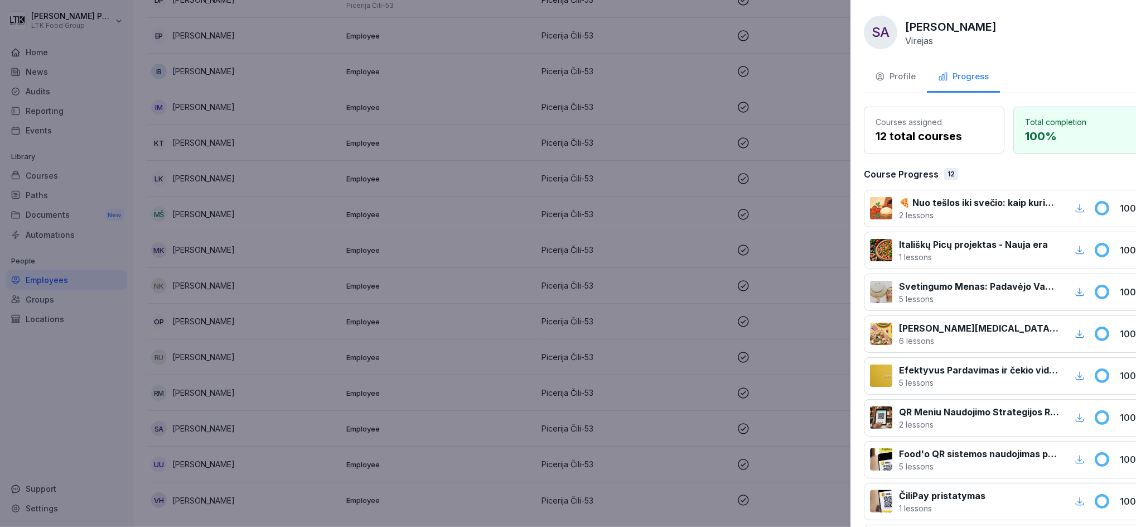  I want to click on p: 🍕 Nuo tešlos iki svečio: kaip kuriame tobulą picą kasdien, so click(979, 202).